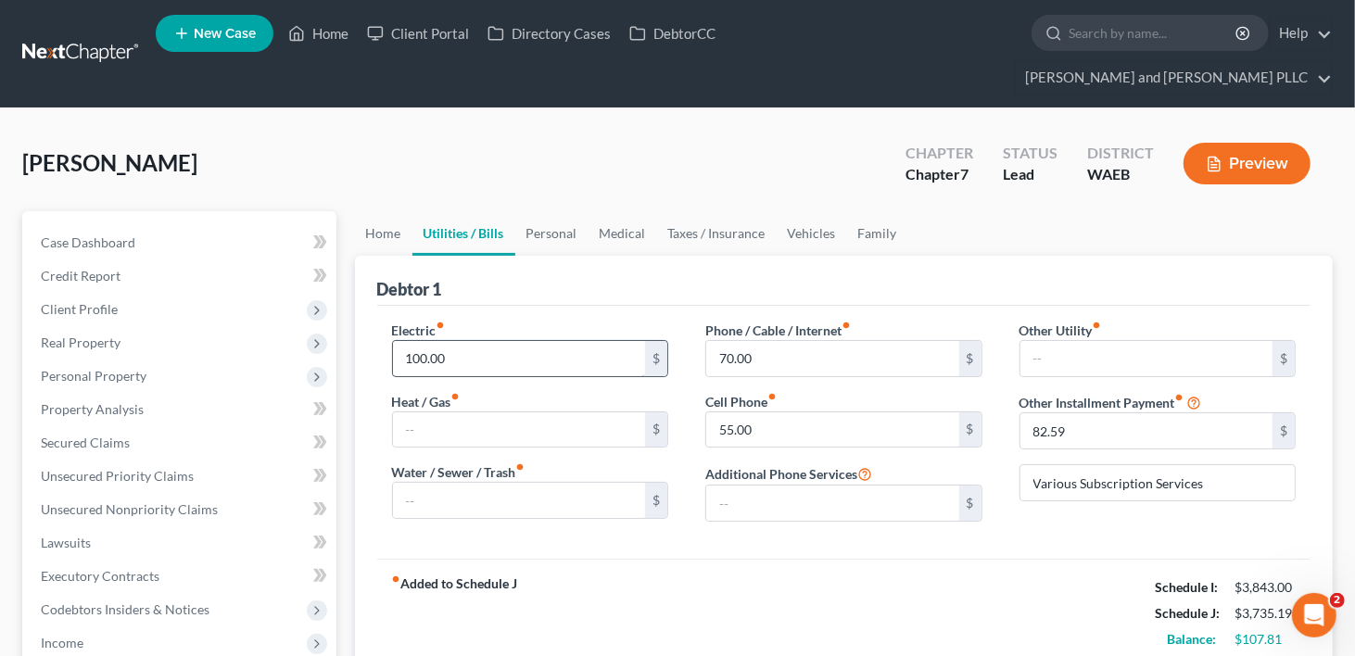 This screenshot has height=656, width=1355. What do you see at coordinates (1187, 612) in the screenshot?
I see `strong: Schedule J:` at bounding box center [1187, 612].